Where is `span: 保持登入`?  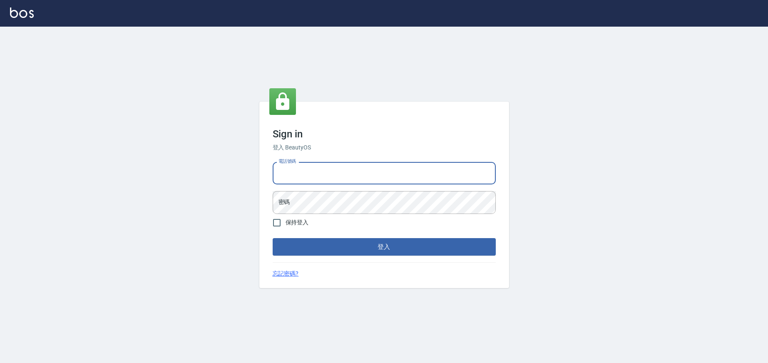 span: 保持登入 is located at coordinates (297, 222).